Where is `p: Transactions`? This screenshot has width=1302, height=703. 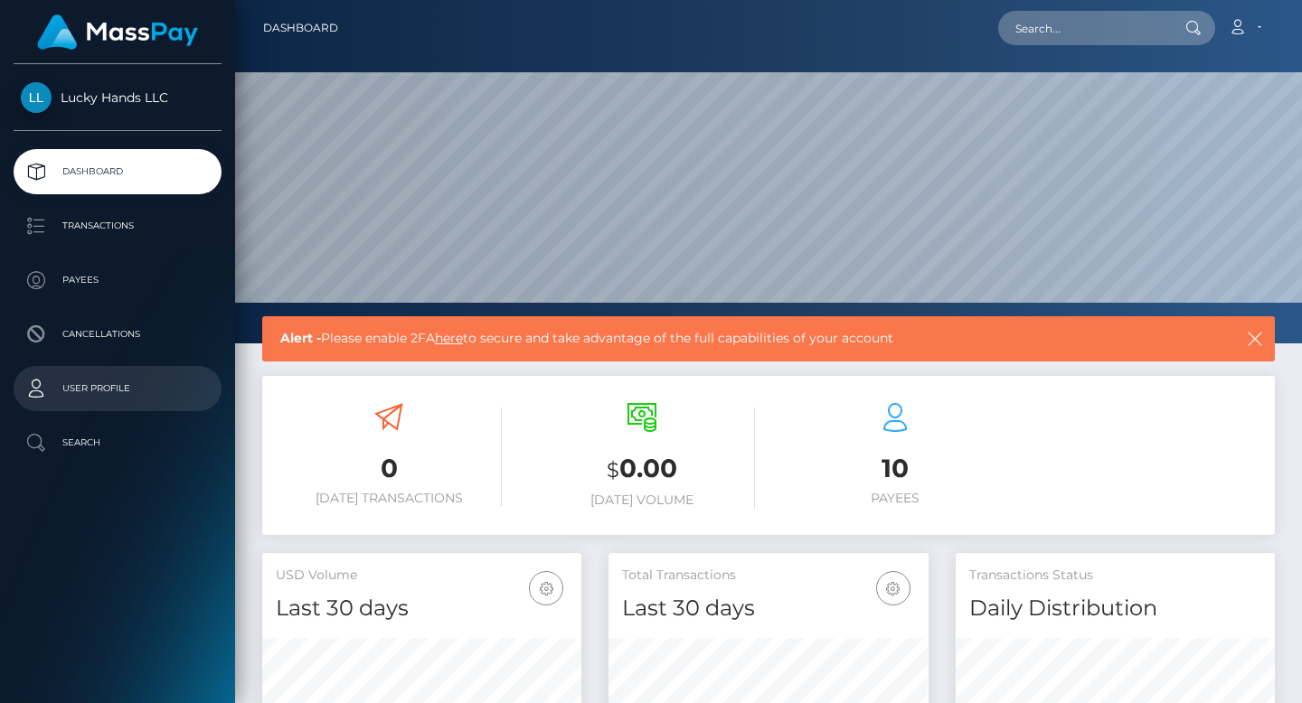 p: Transactions is located at coordinates (118, 226).